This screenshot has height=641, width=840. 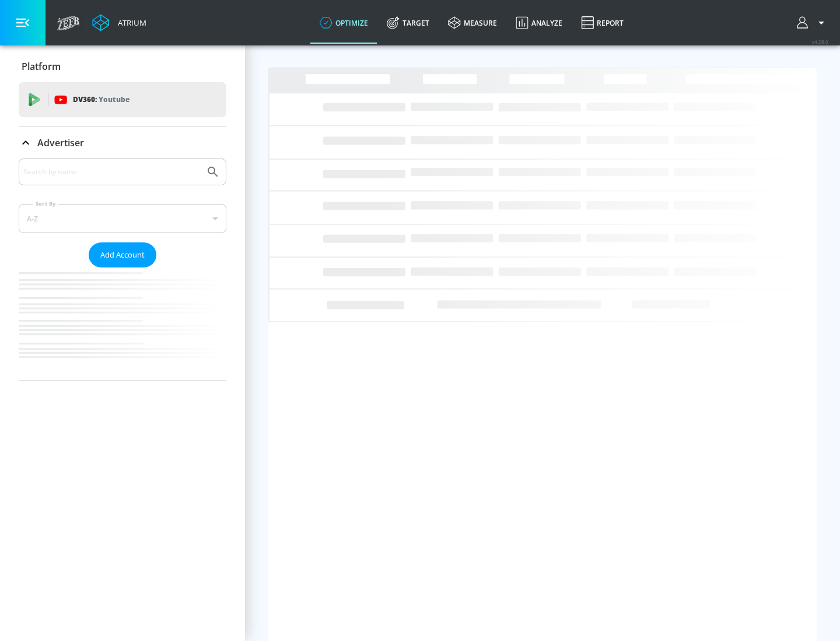 What do you see at coordinates (122, 255) in the screenshot?
I see `button: Add Account` at bounding box center [122, 255].